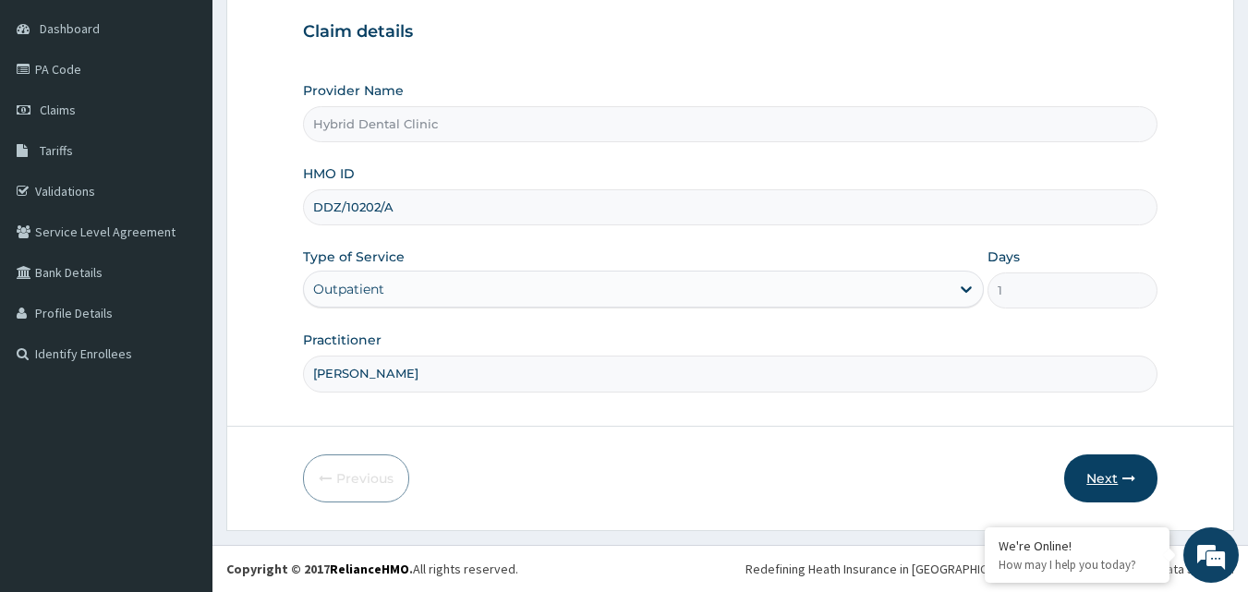 Image resolution: width=1248 pixels, height=592 pixels. I want to click on h3: Claim details, so click(730, 32).